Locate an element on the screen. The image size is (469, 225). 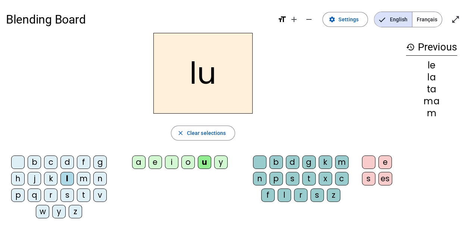
div: x is located at coordinates (326, 178).